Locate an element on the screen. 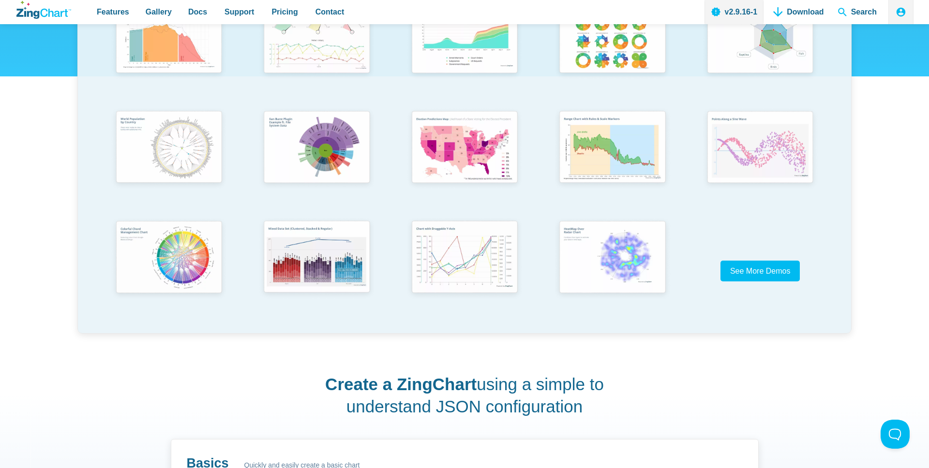  a: Heatmap Over Radar Chart is located at coordinates (613, 271).